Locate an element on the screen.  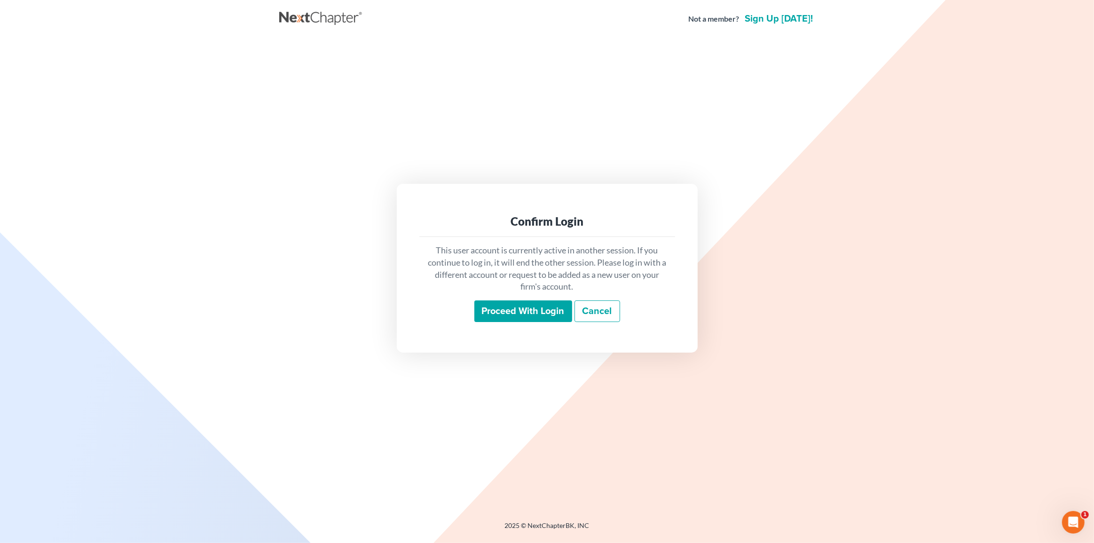
p: This user account is currently active in another session. If you continue to log in, it will end ... is located at coordinates (547, 268).